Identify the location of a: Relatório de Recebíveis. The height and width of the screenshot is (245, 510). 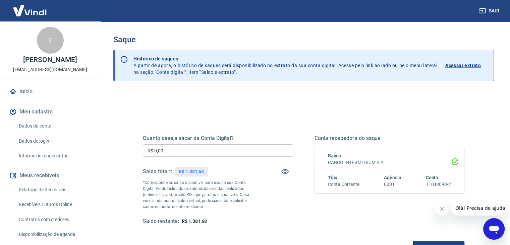
(54, 190).